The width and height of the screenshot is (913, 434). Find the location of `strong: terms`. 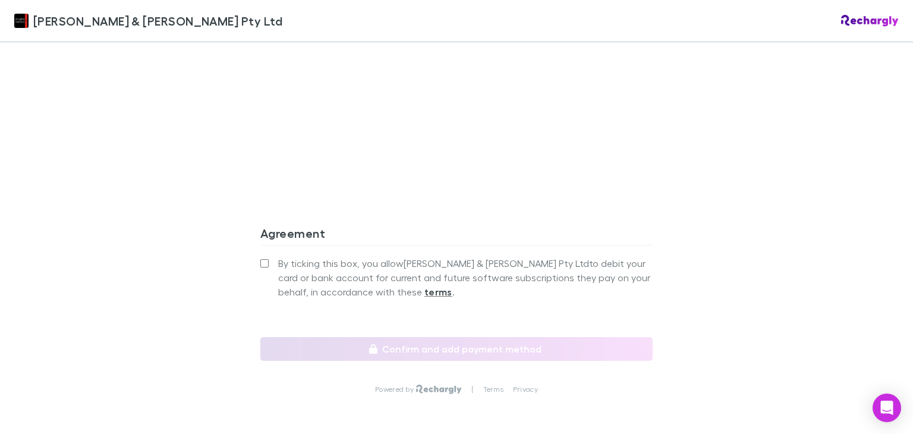

strong: terms is located at coordinates (438, 292).